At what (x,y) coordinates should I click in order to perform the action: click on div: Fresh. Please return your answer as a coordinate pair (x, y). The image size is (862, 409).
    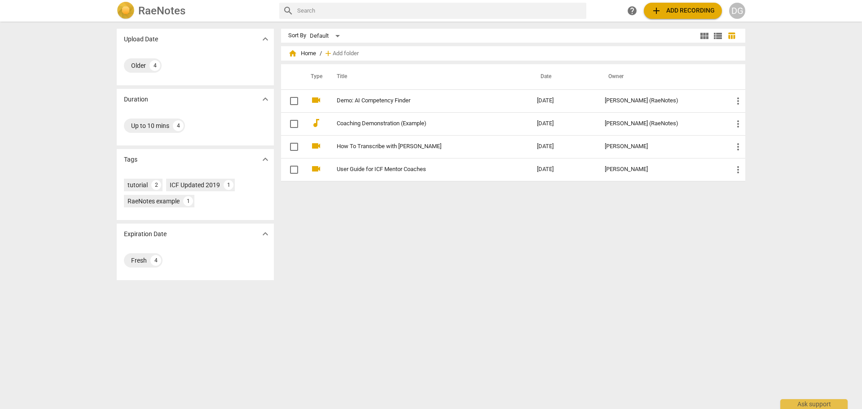
    Looking at the image, I should click on (139, 260).